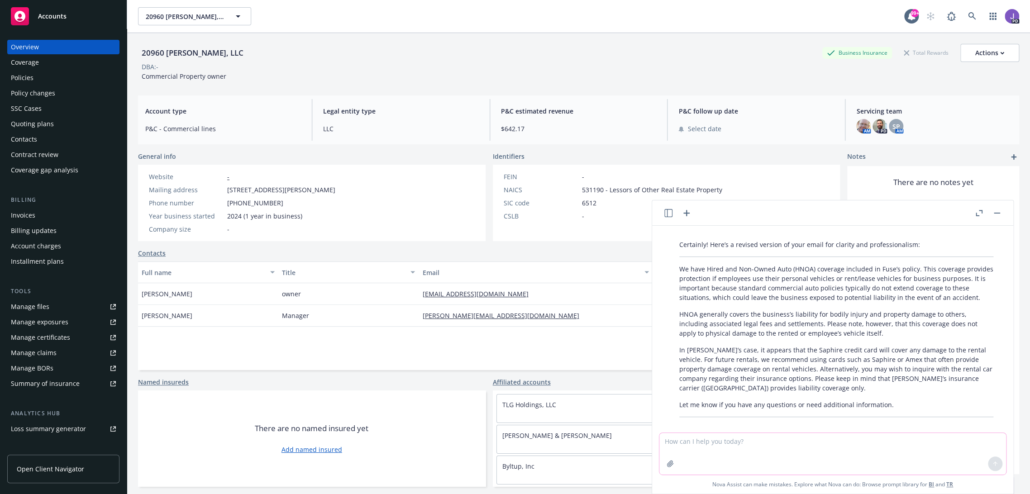  I want to click on p: Certainly! Here’s a revised version of your email for clarity and professionalism:, so click(837, 244).